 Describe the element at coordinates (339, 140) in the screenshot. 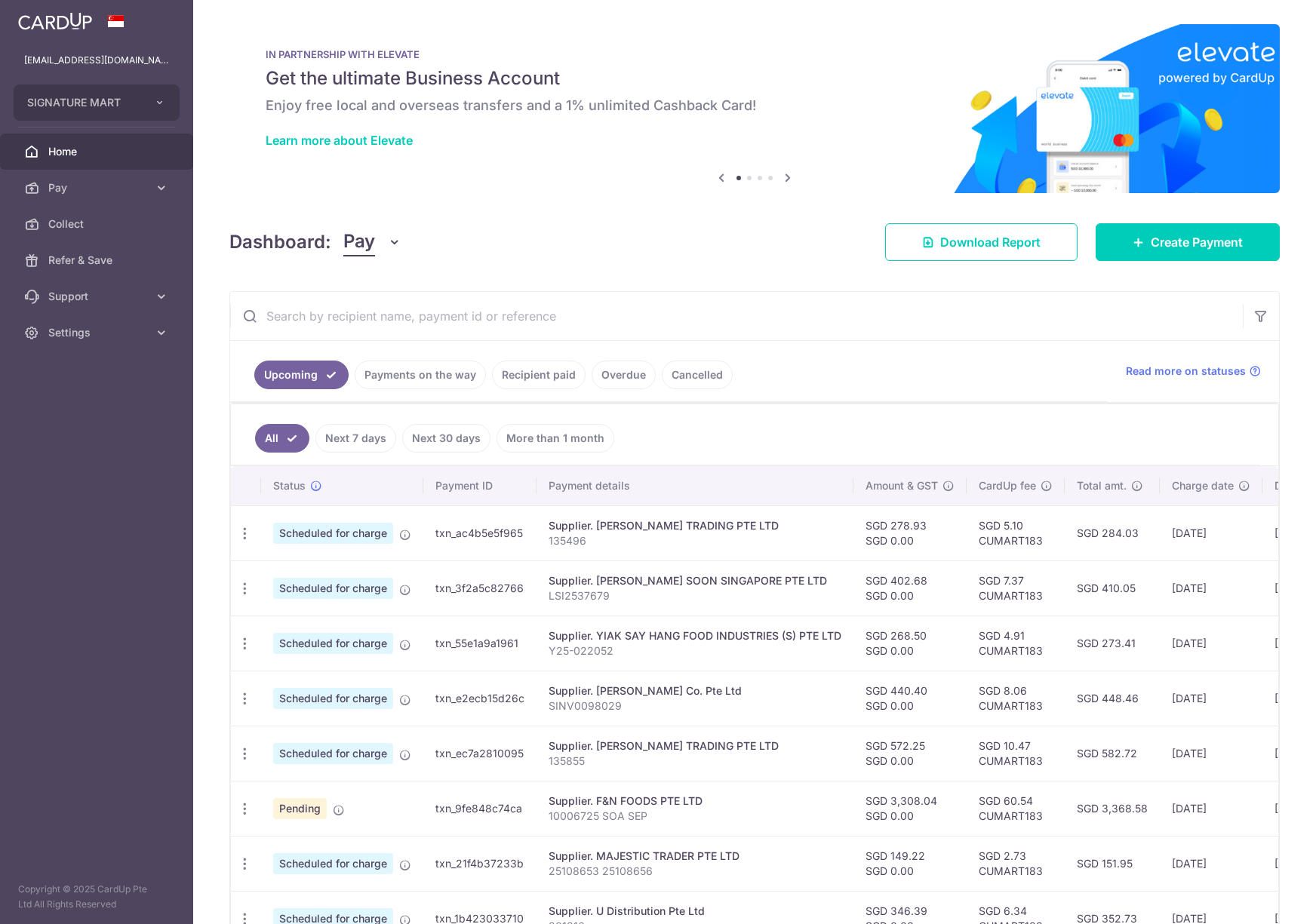

I see `a: Learn more about Elevate` at that location.